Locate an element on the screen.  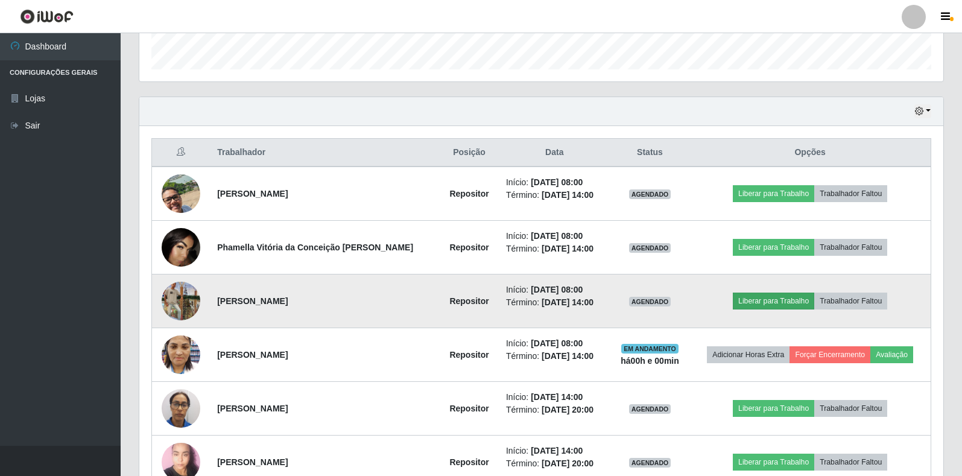
img: 1749745311179.jpeg is located at coordinates (181, 301).